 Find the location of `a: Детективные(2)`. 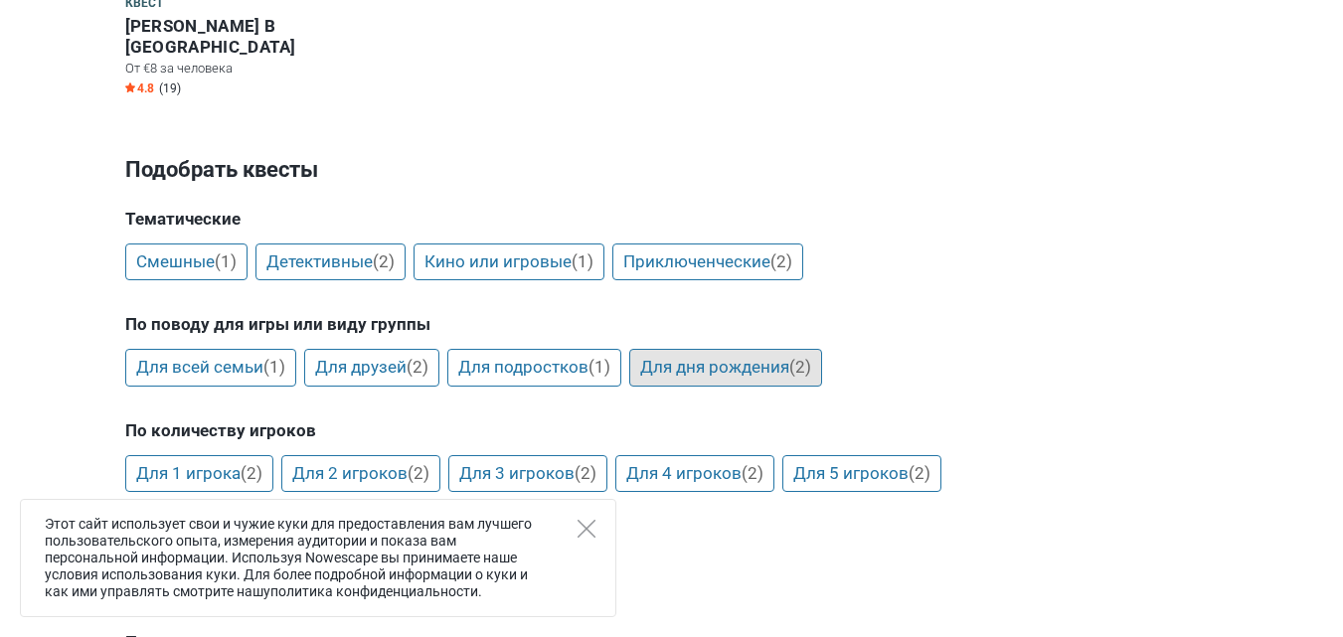

a: Детективные(2) is located at coordinates (330, 262).